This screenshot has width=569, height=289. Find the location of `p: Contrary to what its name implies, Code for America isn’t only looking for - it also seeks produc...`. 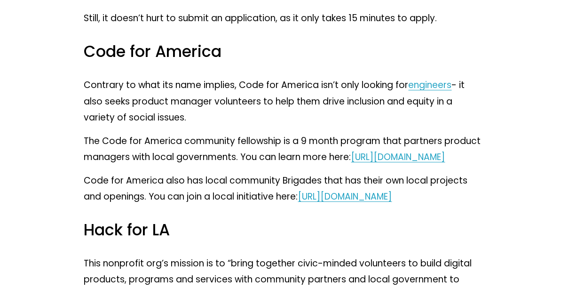

p: Contrary to what its name implies, Code for America isn’t only looking for - it also seeks produc... is located at coordinates (284, 101).